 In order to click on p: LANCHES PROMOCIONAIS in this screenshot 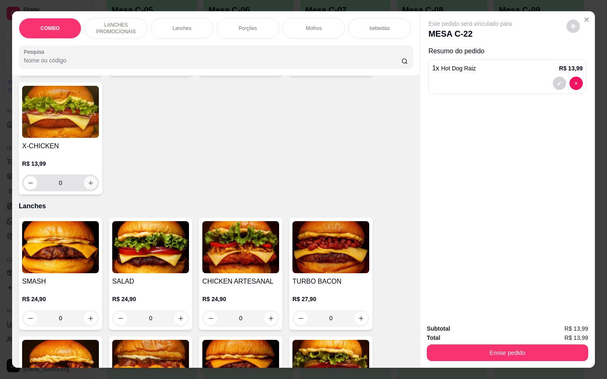, I will do `click(116, 28)`.